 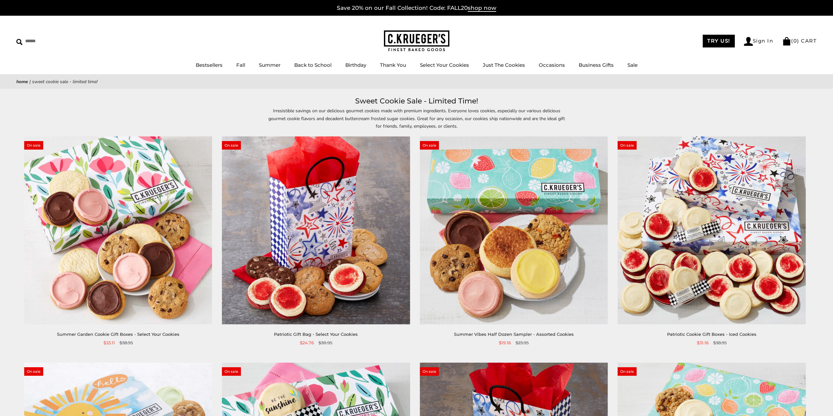 What do you see at coordinates (703, 343) in the screenshot?
I see `span: $31.16` at bounding box center [703, 343].